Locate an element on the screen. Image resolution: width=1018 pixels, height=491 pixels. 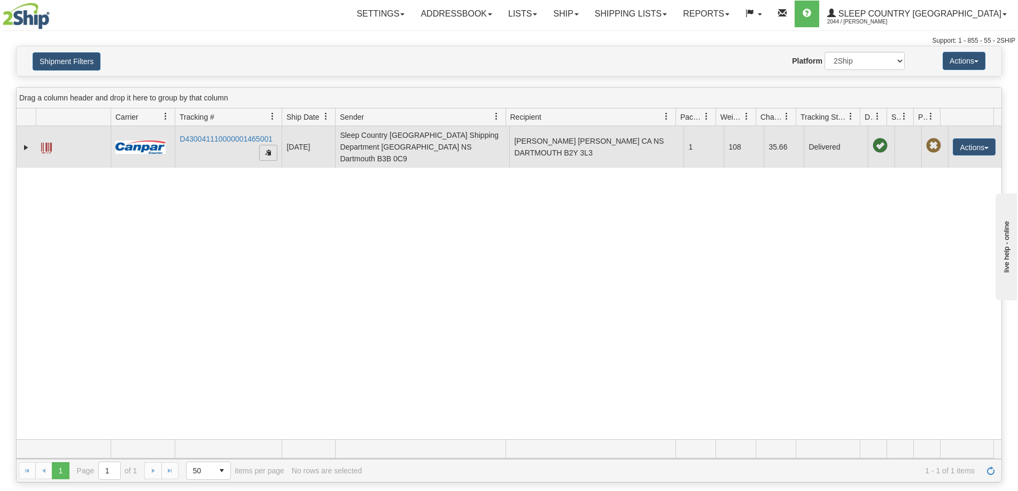
span: Weight is located at coordinates (731, 117).